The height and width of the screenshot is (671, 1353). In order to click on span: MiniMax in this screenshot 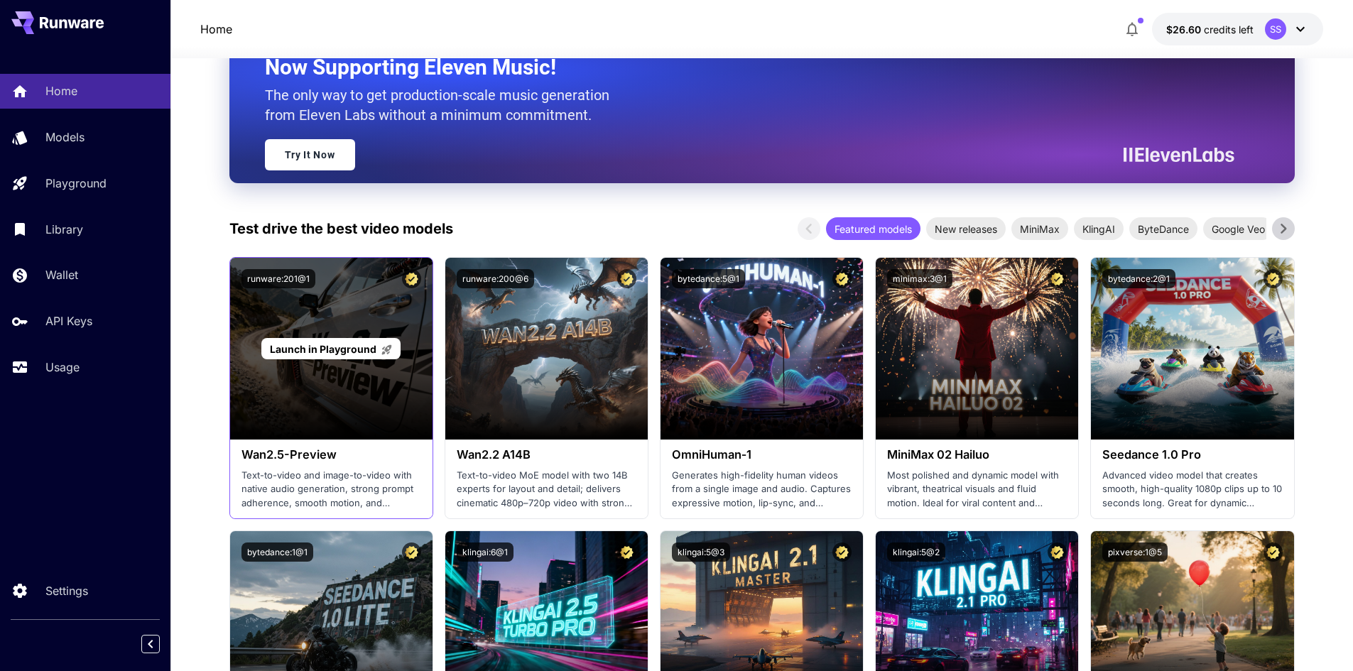, I will do `click(1040, 229)`.